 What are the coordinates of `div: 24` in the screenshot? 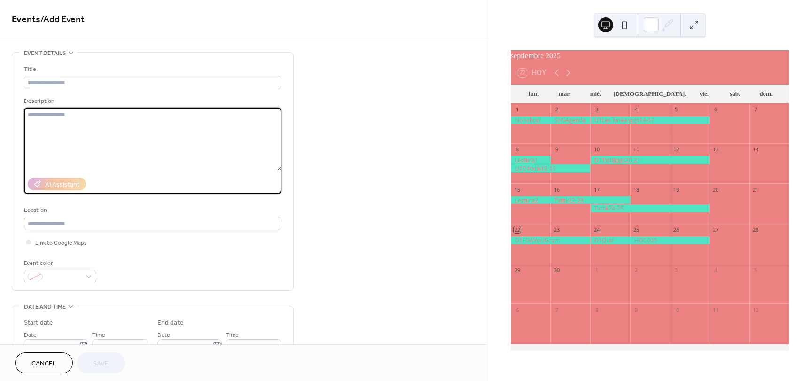 It's located at (597, 230).